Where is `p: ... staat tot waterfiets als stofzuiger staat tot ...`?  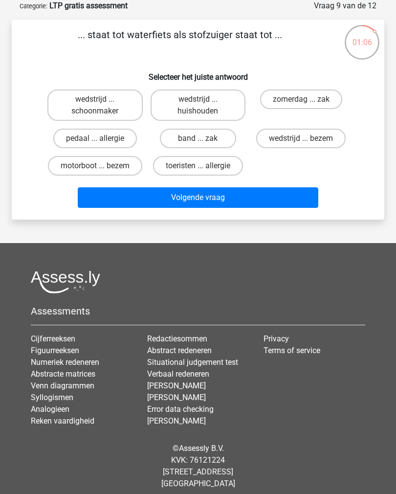
p: ... staat tot waterfiets als stofzuiger staat tot ... is located at coordinates (180, 42).